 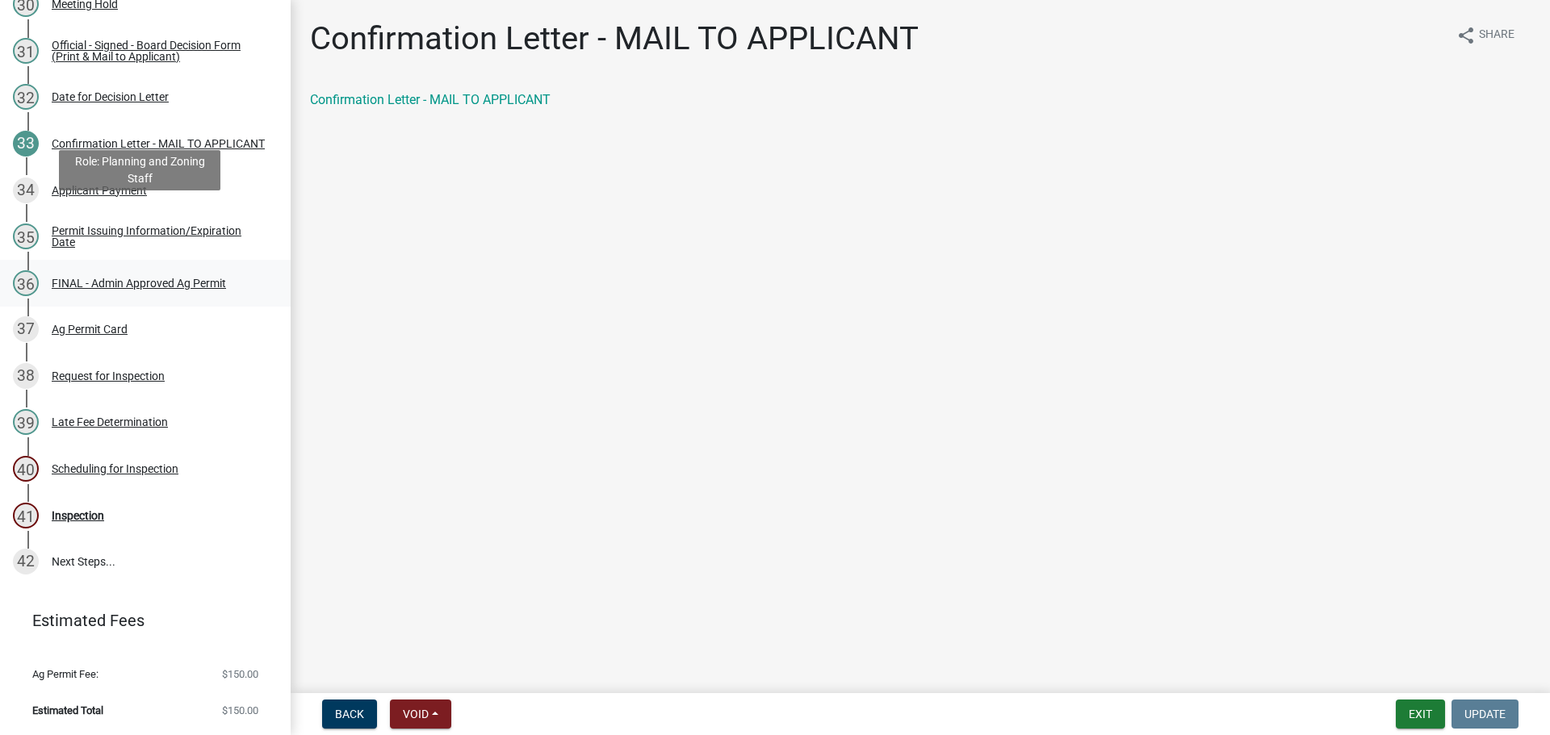 What do you see at coordinates (1497, 36) in the screenshot?
I see `span: Share` at bounding box center [1497, 36].